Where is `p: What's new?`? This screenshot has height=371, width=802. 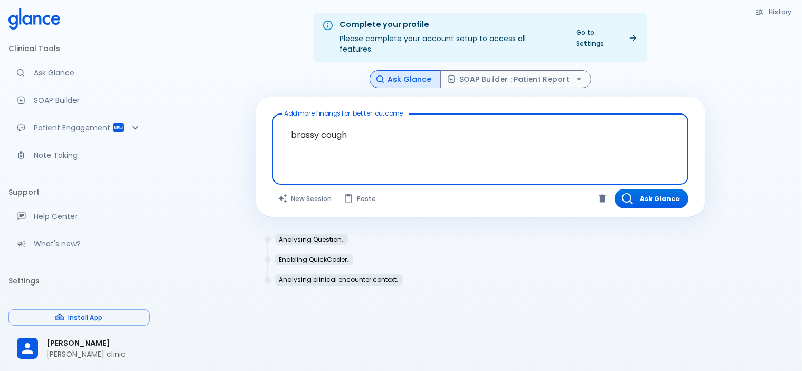 p: What's new? is located at coordinates (88, 244).